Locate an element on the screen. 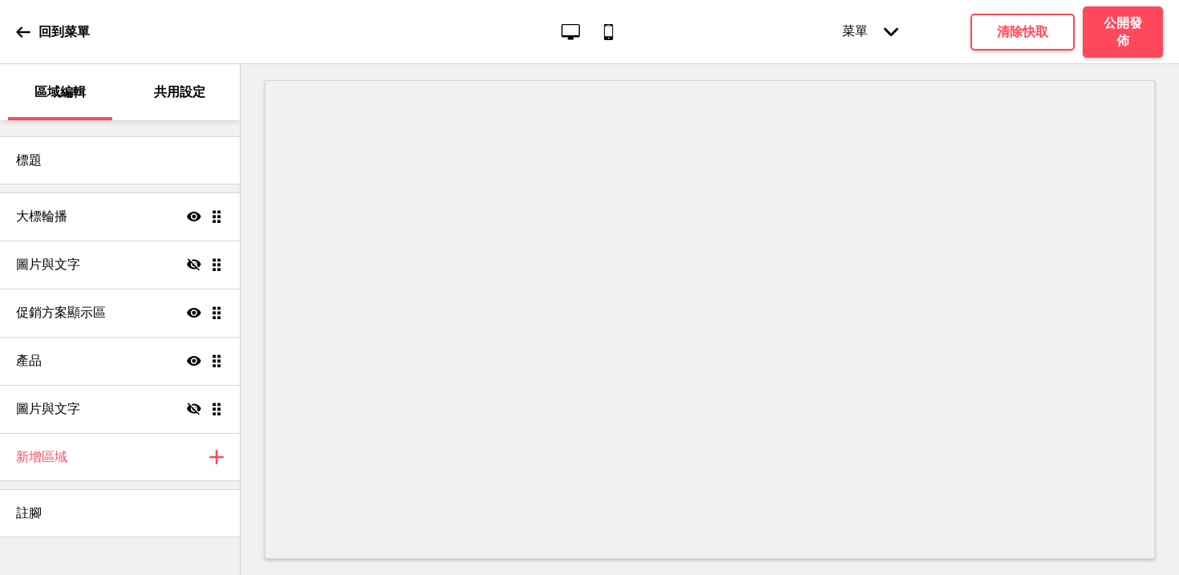  button: 清除快取 is located at coordinates (1022, 32).